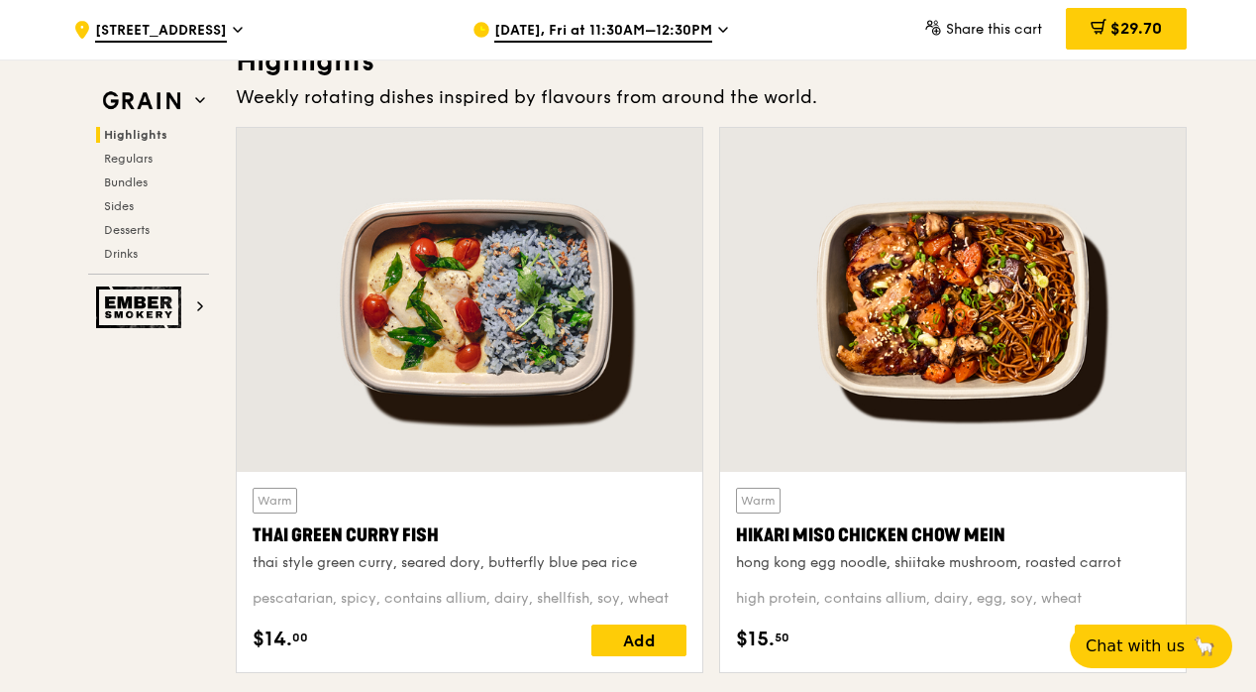 The height and width of the screenshot is (692, 1256). Describe the element at coordinates (953, 535) in the screenshot. I see `div: Hikari Miso Chicken Chow Mein` at that location.